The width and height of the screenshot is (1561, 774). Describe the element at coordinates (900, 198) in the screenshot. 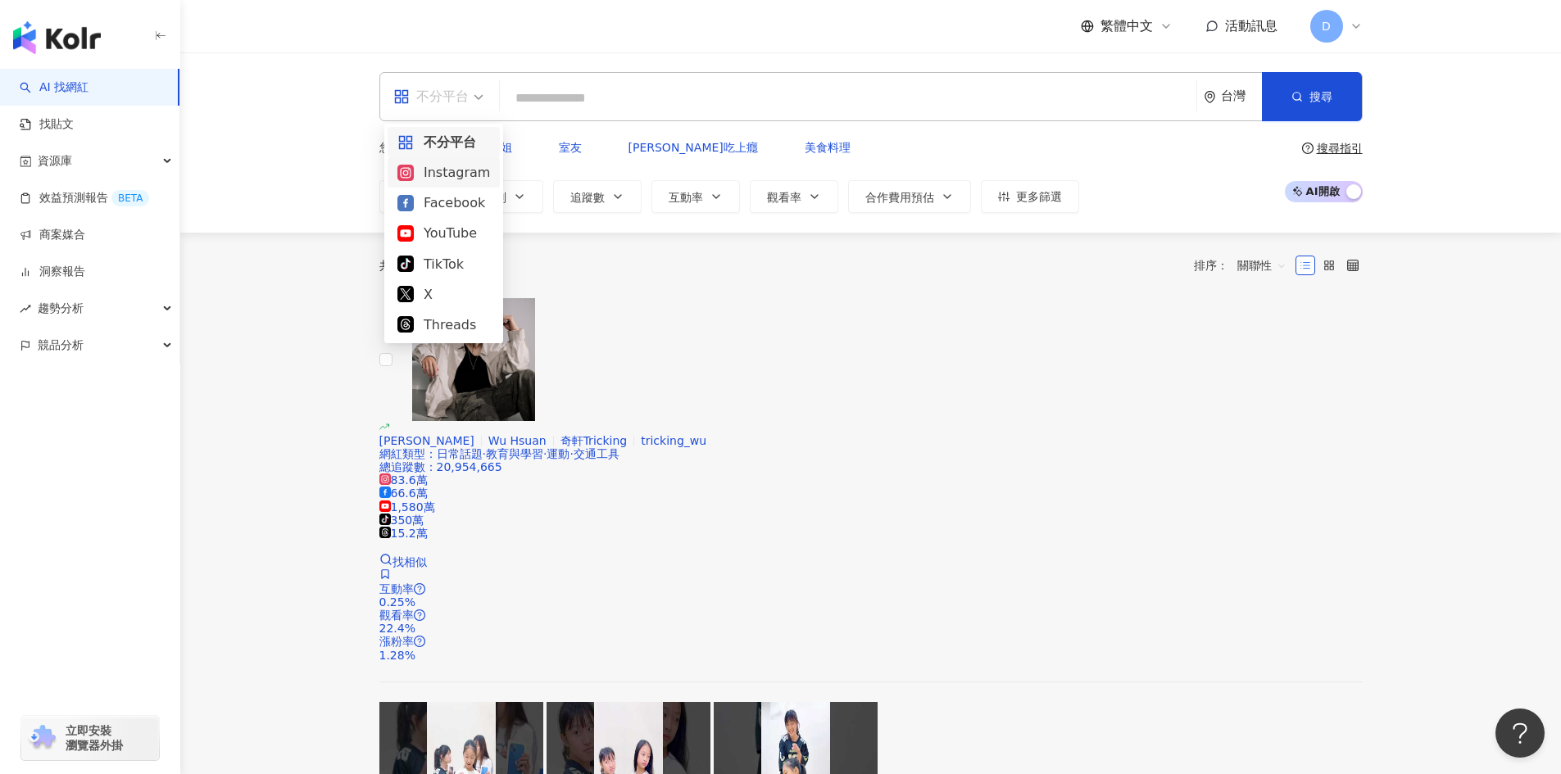

I see `span: 合作費用預估` at that location.